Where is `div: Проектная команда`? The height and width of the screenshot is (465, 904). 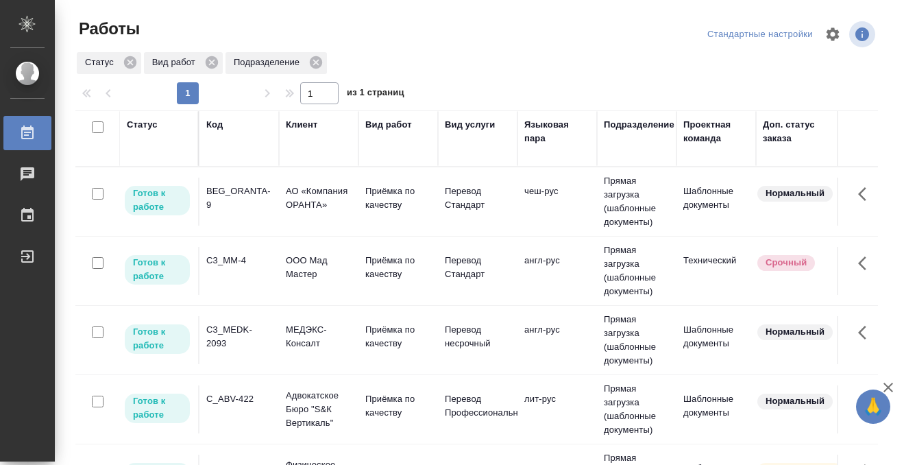
div: Проектная команда is located at coordinates (716, 132).